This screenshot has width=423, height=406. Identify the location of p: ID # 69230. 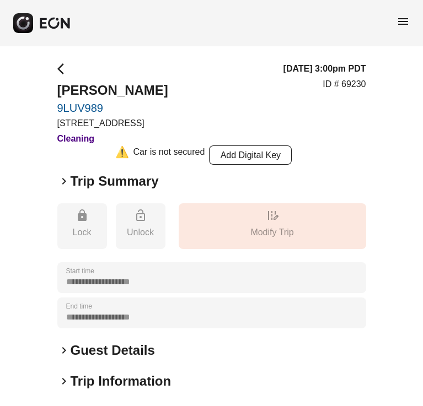
(344, 84).